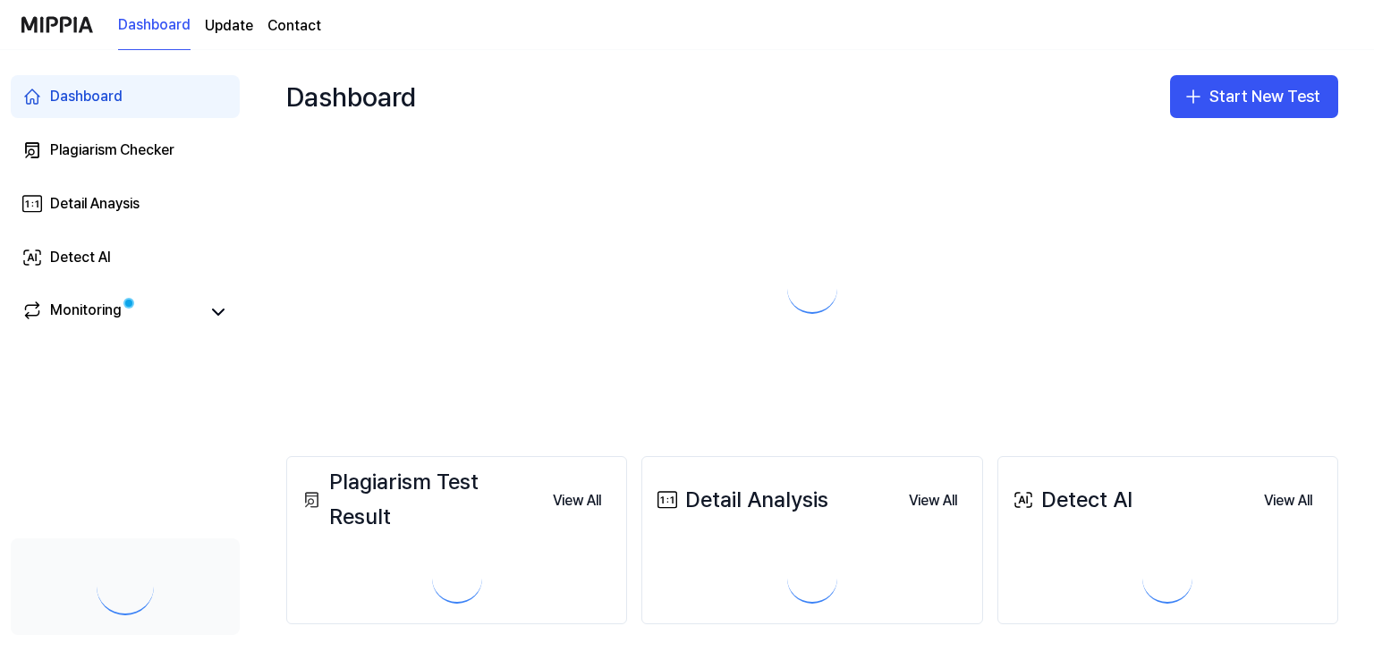 This screenshot has height=660, width=1374. What do you see at coordinates (229, 26) in the screenshot?
I see `a: Update` at bounding box center [229, 26].